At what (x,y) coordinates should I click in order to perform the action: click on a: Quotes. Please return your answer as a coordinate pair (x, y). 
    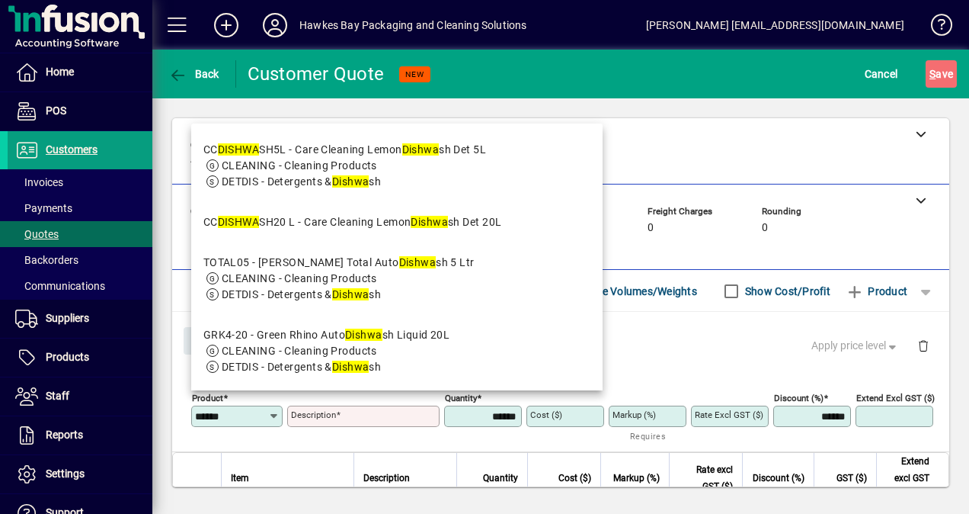
    Looking at the image, I should click on (80, 234).